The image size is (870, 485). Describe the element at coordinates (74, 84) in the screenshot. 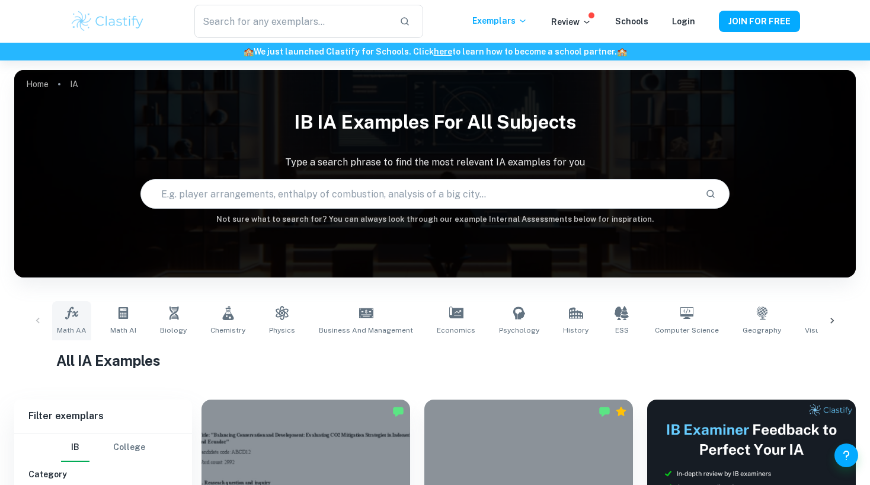

I see `p: IA` at that location.